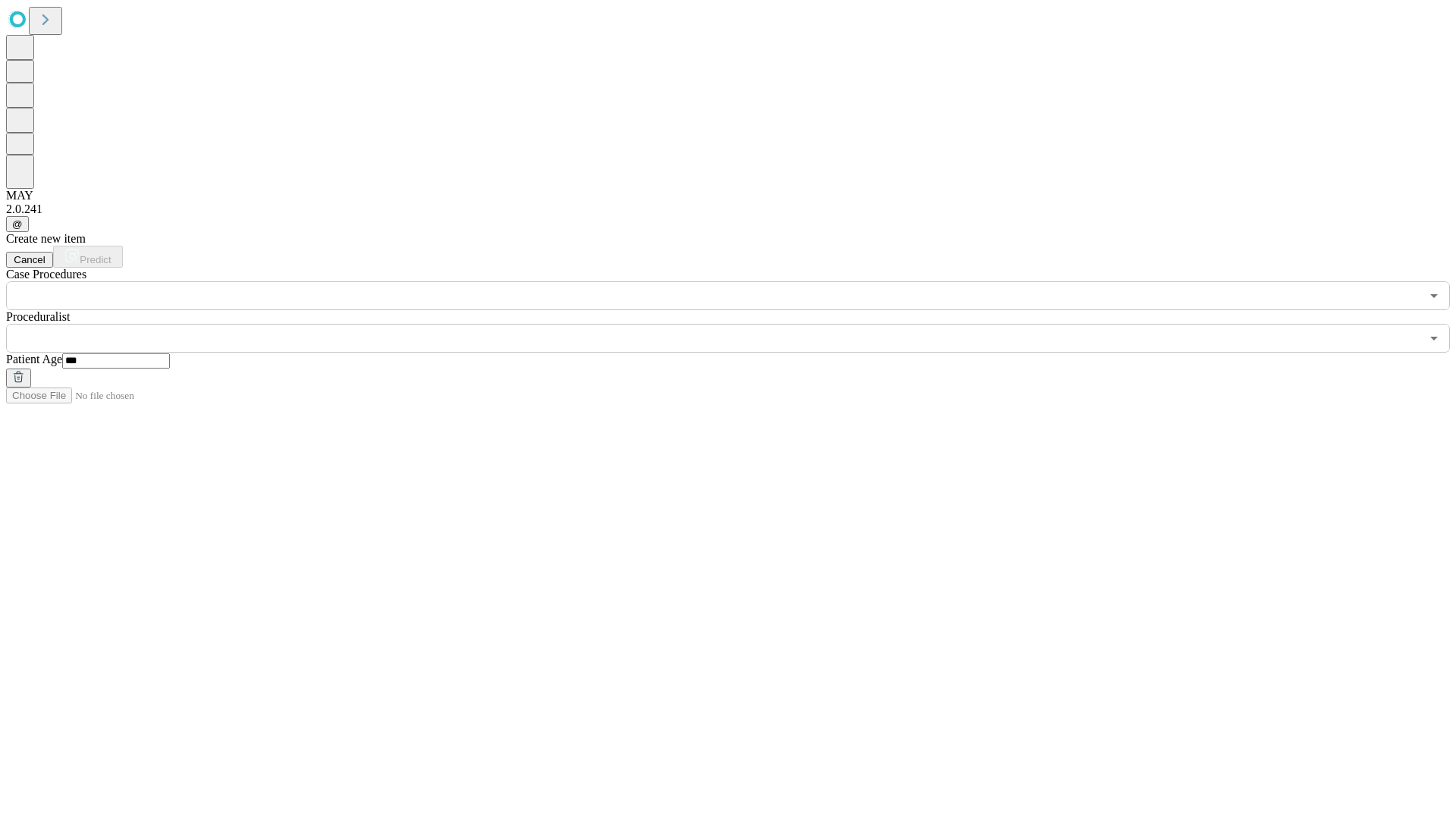  What do you see at coordinates (728, 195) in the screenshot?
I see `div: MAY` at bounding box center [728, 195].